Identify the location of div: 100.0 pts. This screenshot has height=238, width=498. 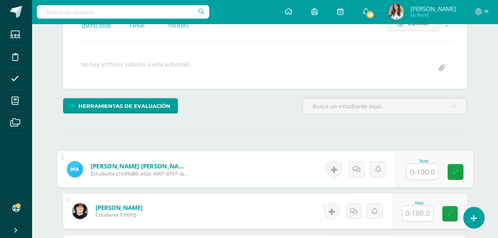
(178, 25).